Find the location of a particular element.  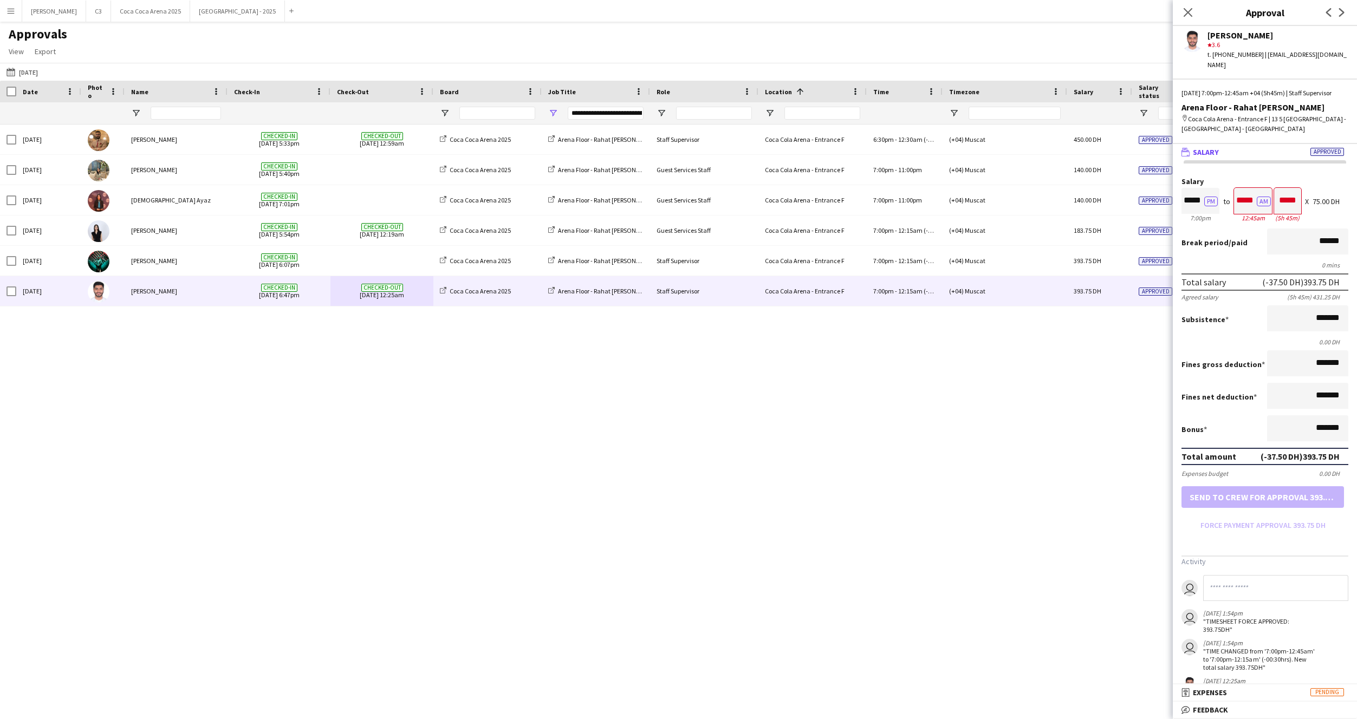

span: Job Title is located at coordinates (562, 92).